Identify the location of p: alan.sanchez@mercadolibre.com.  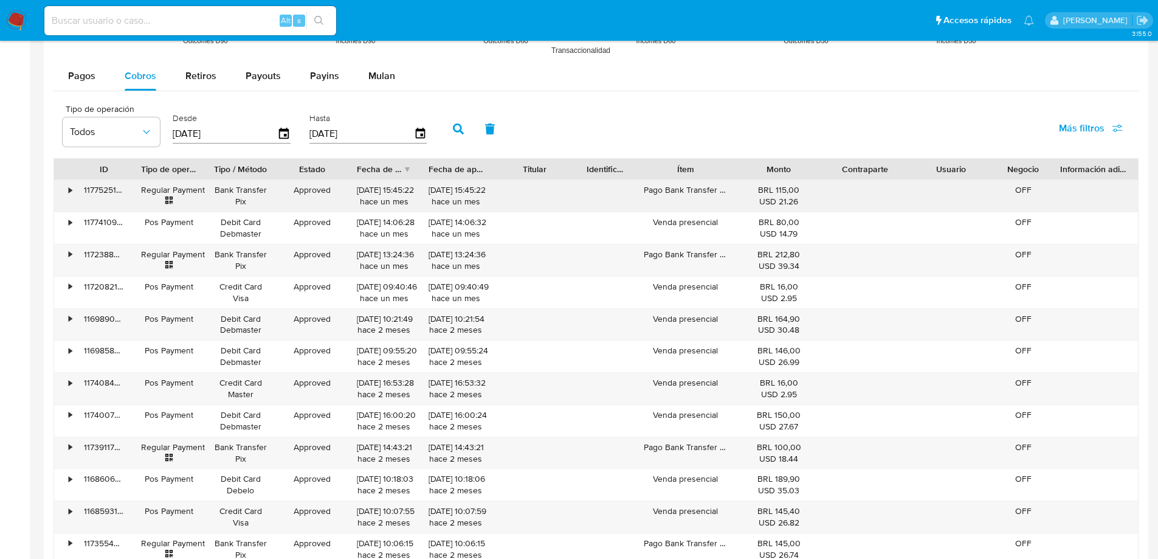
(1097, 20).